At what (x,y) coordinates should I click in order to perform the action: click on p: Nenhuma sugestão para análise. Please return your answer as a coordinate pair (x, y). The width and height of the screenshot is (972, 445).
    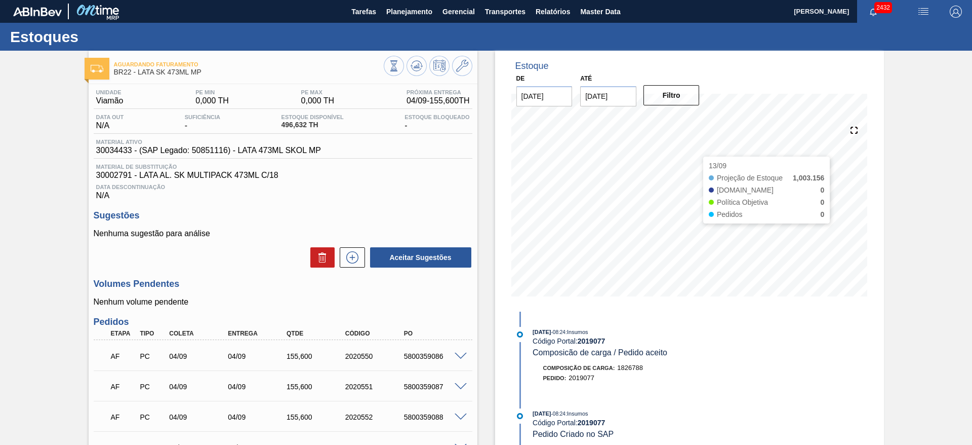
    Looking at the image, I should click on (283, 233).